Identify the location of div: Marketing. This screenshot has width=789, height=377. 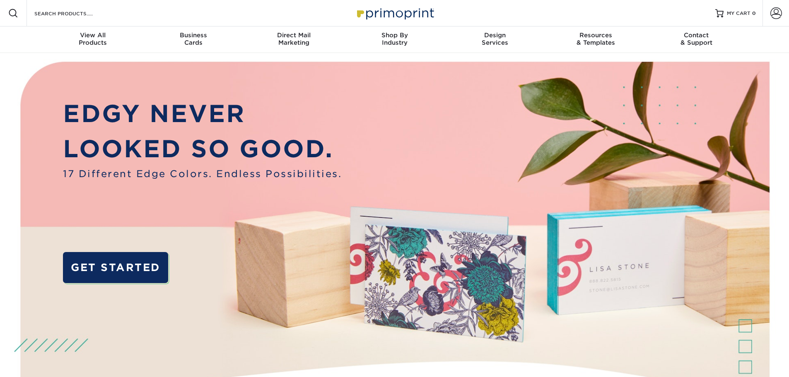
(293, 39).